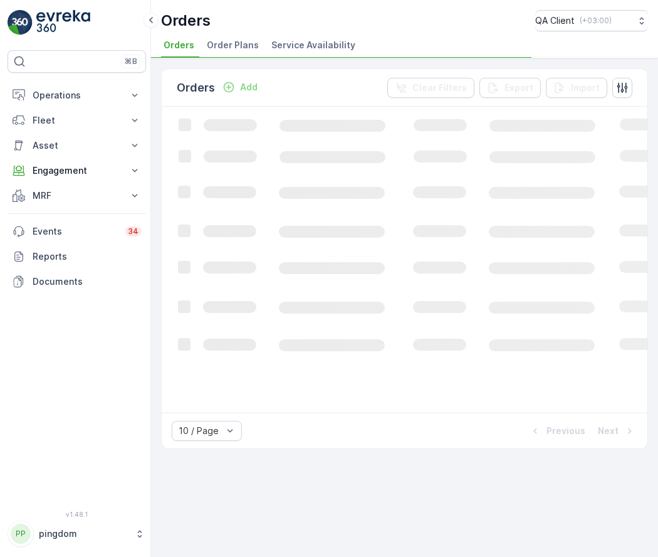  What do you see at coordinates (76, 170) in the screenshot?
I see `p: Engagement` at bounding box center [76, 170].